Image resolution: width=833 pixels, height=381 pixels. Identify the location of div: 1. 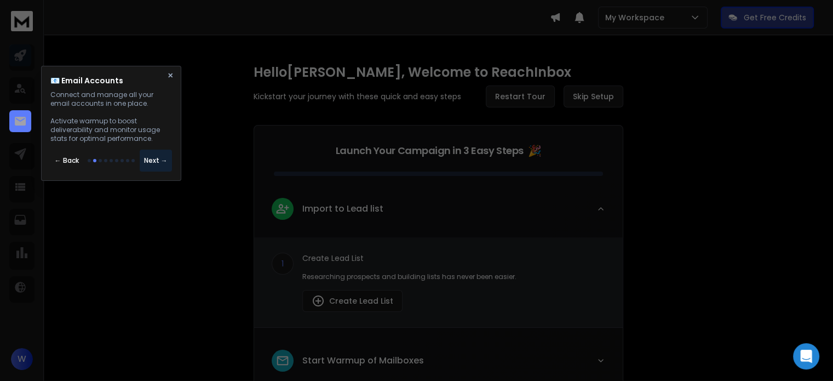
(283, 263).